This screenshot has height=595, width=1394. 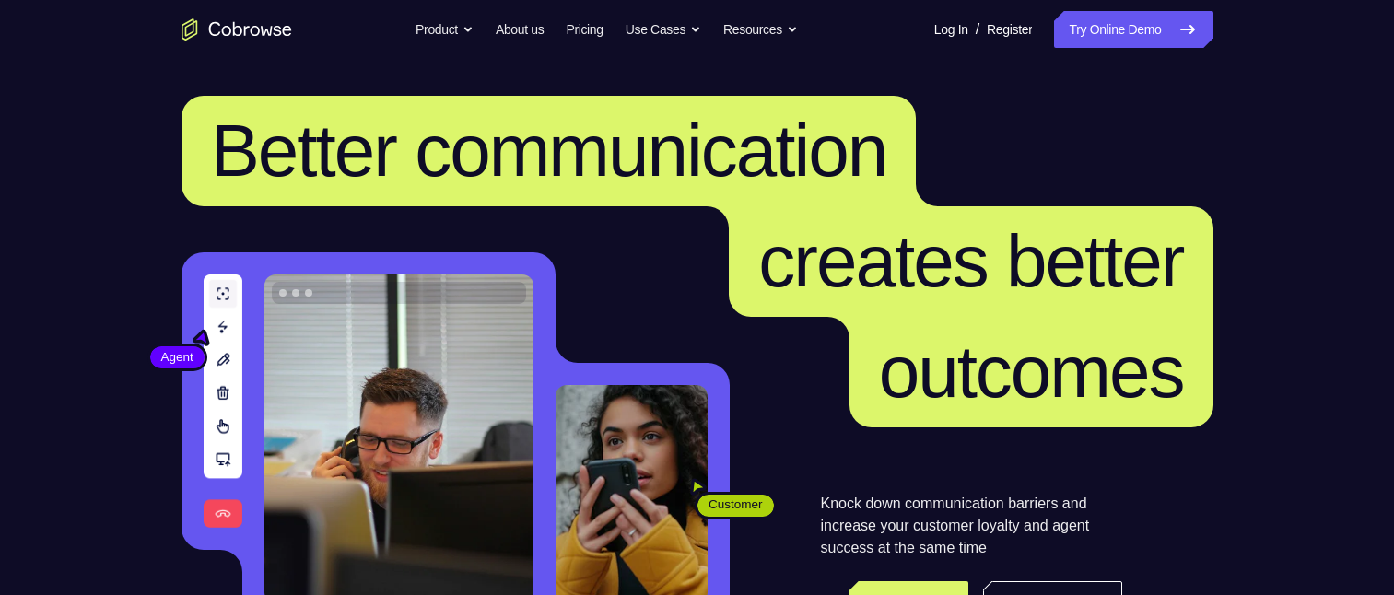 What do you see at coordinates (1031, 371) in the screenshot?
I see `span: outcomes` at bounding box center [1031, 371].